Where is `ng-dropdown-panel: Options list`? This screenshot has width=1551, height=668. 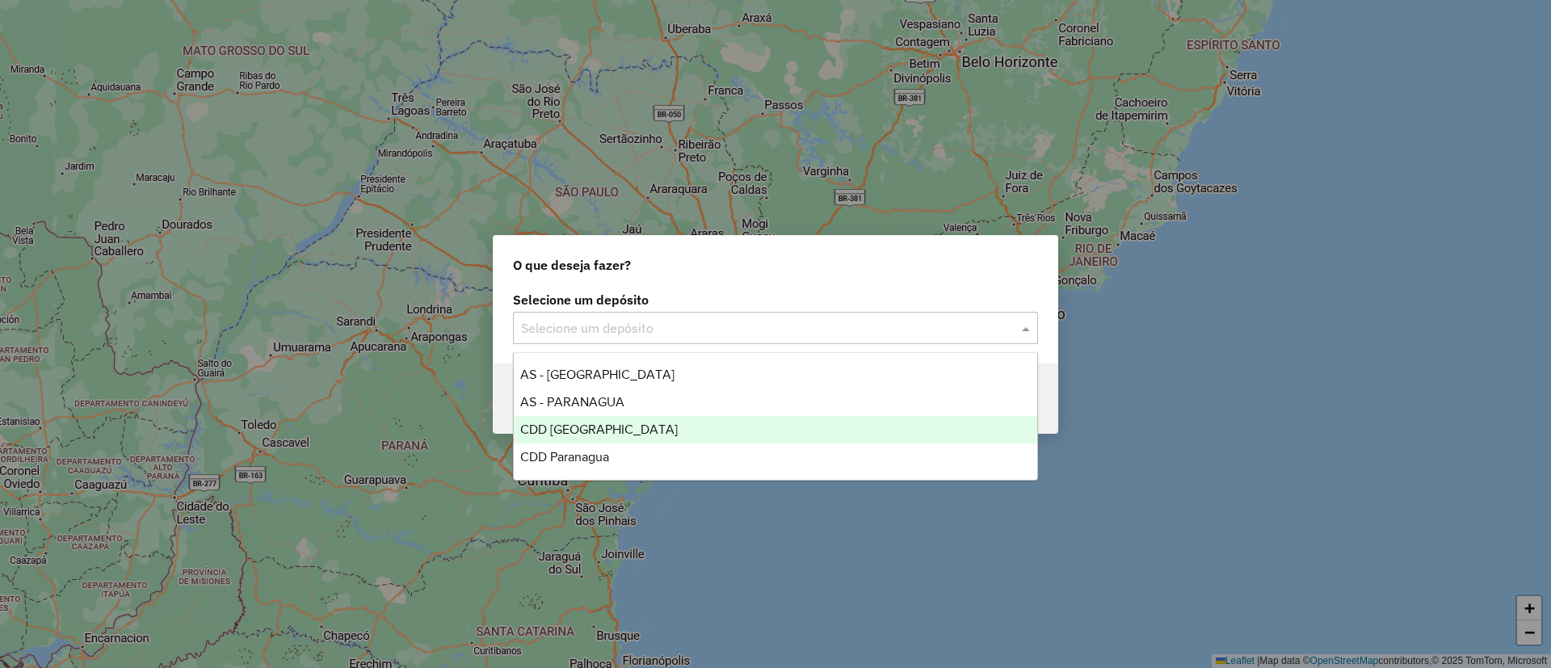
ng-dropdown-panel: Options list is located at coordinates (775, 416).